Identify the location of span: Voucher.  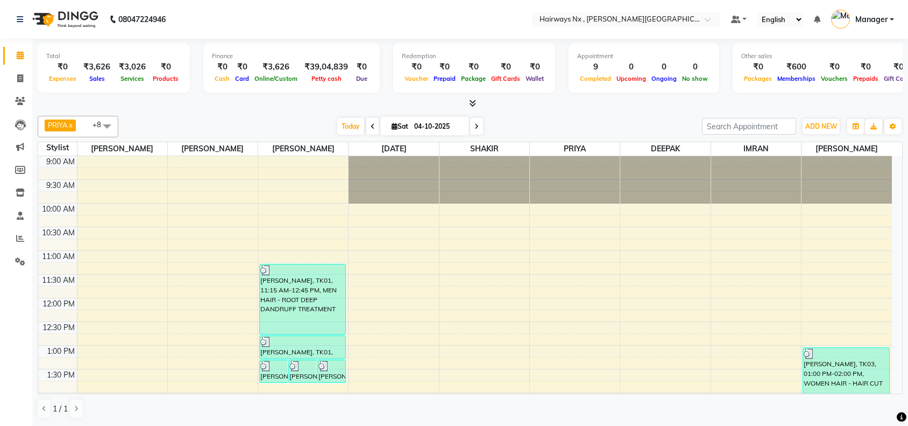
(416, 79).